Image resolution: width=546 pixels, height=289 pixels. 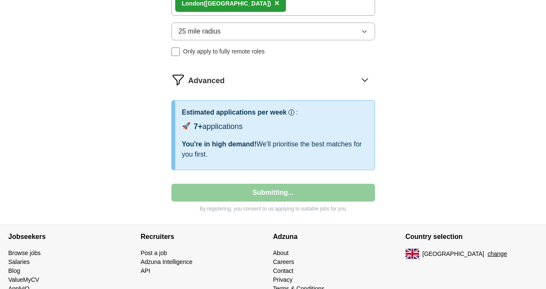 I want to click on button: 25 mile radius, so click(x=273, y=31).